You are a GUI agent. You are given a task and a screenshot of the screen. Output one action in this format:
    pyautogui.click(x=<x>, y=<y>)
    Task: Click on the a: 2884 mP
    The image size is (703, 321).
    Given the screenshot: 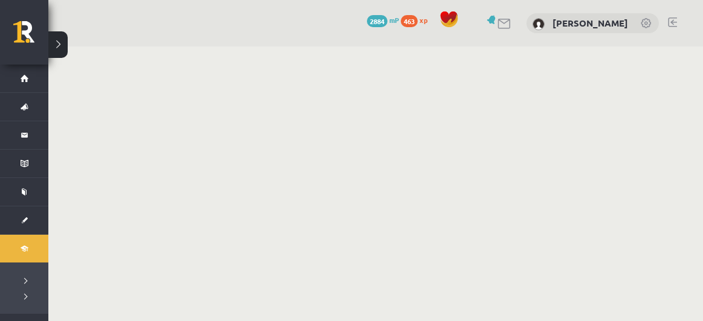 What is the action you would take?
    pyautogui.click(x=382, y=20)
    